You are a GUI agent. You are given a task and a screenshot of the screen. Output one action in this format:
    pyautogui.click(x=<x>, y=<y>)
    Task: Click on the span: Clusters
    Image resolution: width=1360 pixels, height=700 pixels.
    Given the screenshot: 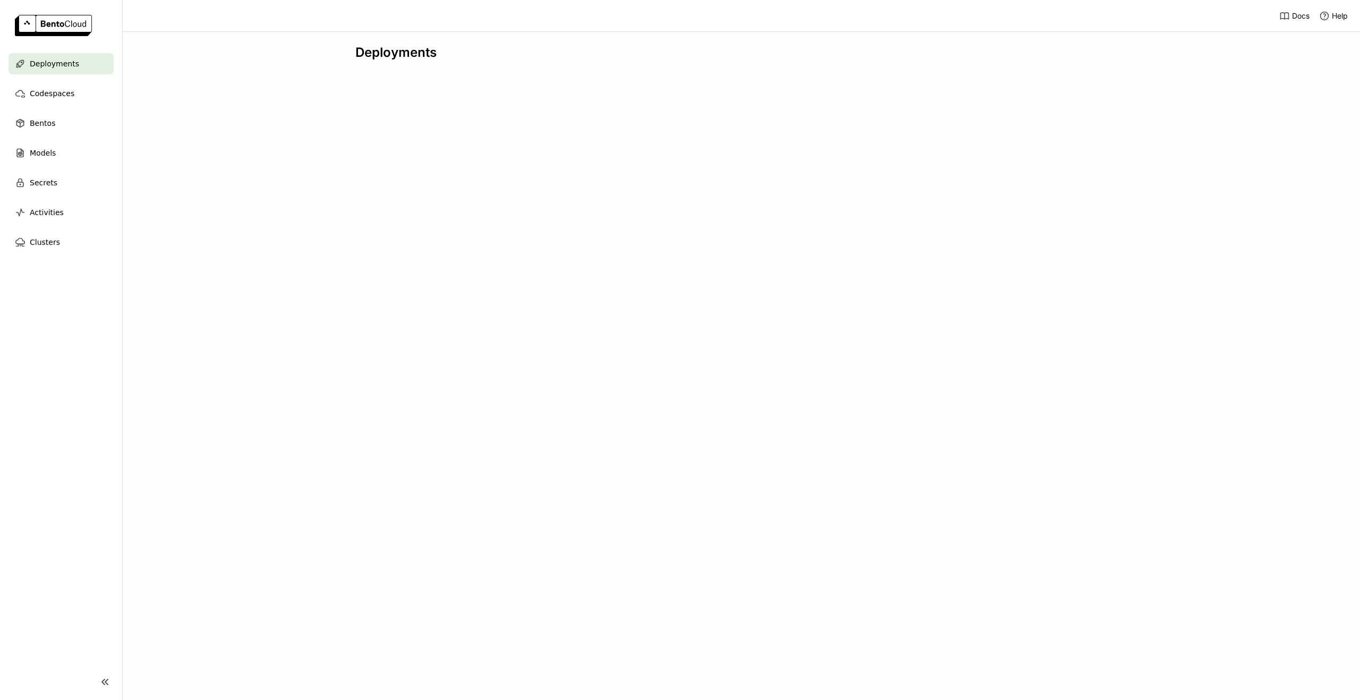 What is the action you would take?
    pyautogui.click(x=45, y=242)
    